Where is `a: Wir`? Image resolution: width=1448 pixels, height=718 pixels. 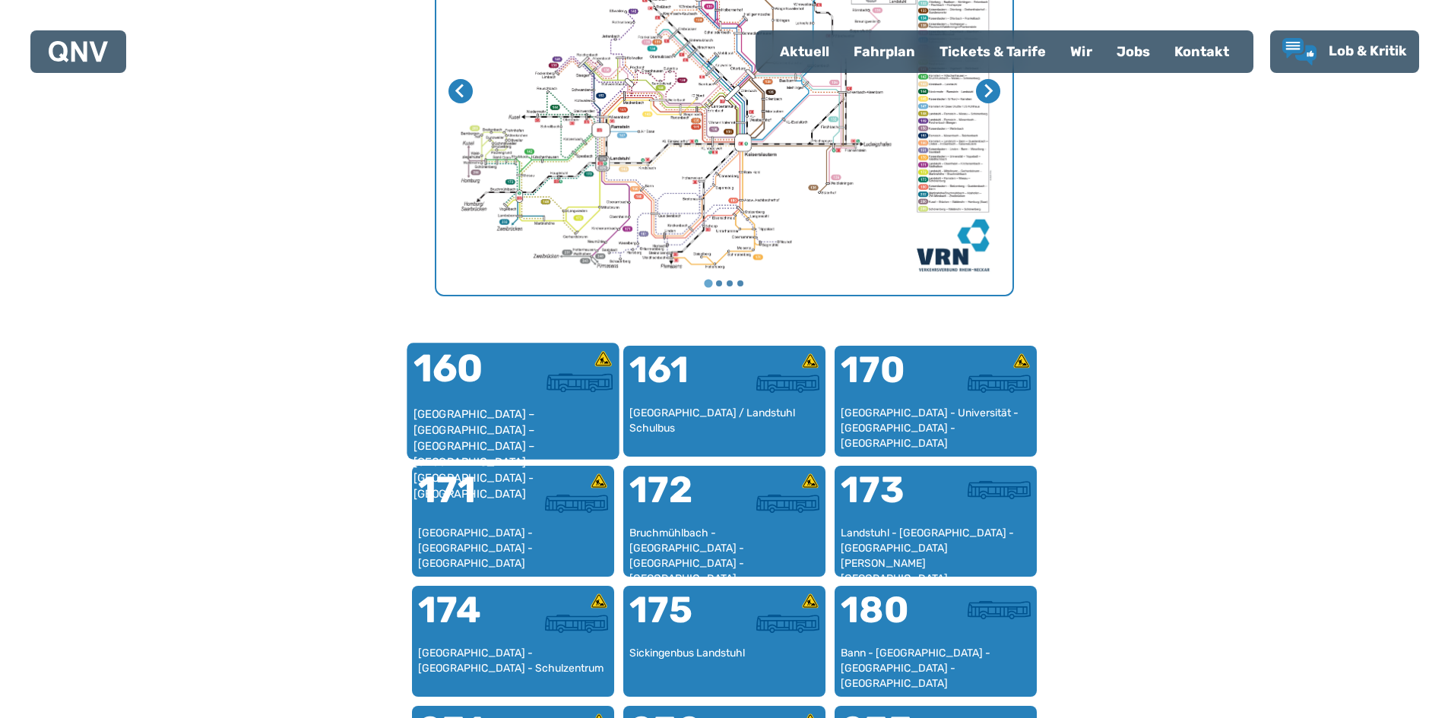
a: Wir is located at coordinates (1081, 52).